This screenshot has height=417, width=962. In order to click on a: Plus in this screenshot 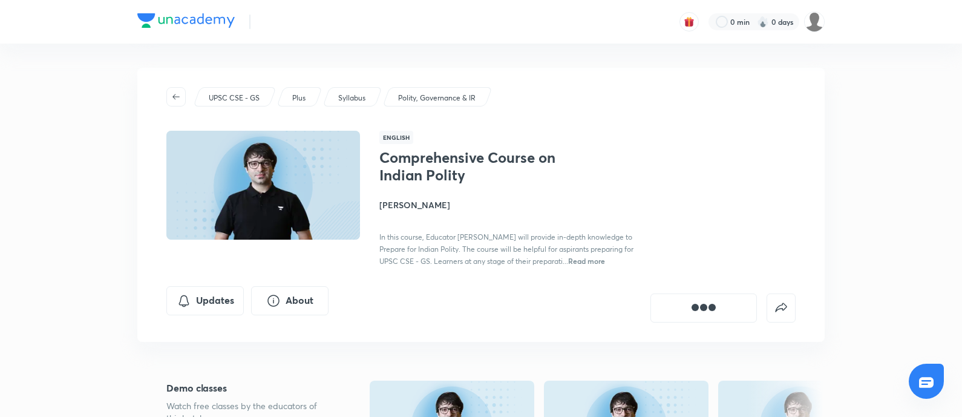, I will do `click(299, 98)`.